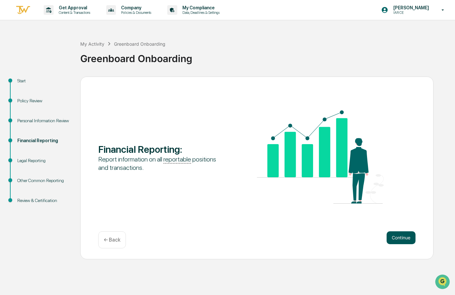 Image resolution: width=455 pixels, height=295 pixels. What do you see at coordinates (44, 140) in the screenshot?
I see `div: Financial Reporting` at bounding box center [44, 140].